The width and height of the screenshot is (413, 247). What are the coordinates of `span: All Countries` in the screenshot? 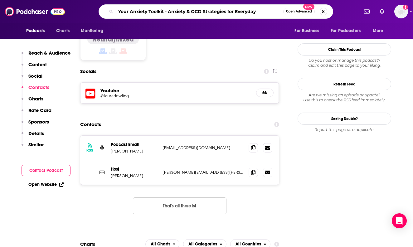 It's located at (248, 244).